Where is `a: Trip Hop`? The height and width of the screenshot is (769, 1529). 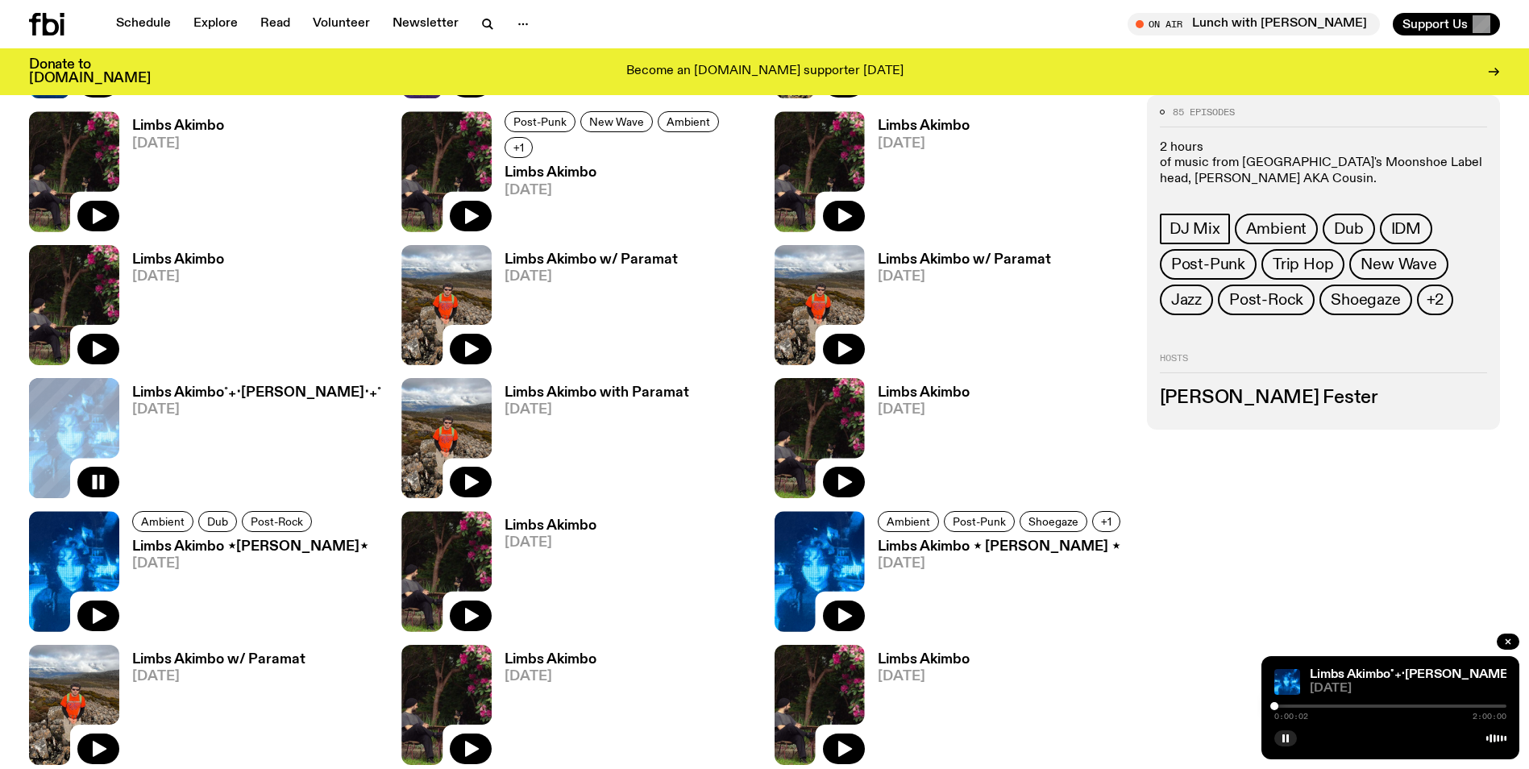
a: Trip Hop is located at coordinates (1302, 264).